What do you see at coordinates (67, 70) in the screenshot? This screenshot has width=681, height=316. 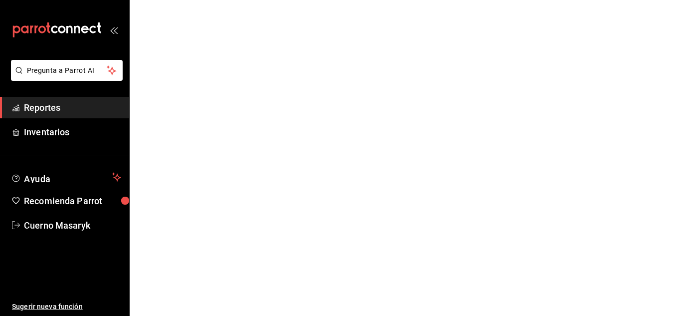 I see `span: Pregunta a Parrot AI` at bounding box center [67, 70].